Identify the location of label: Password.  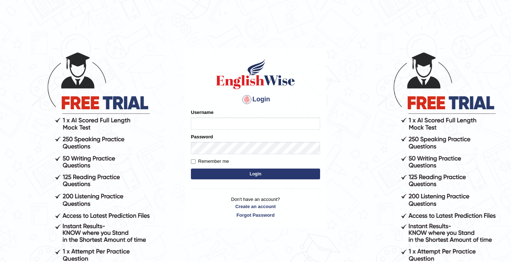
(202, 136).